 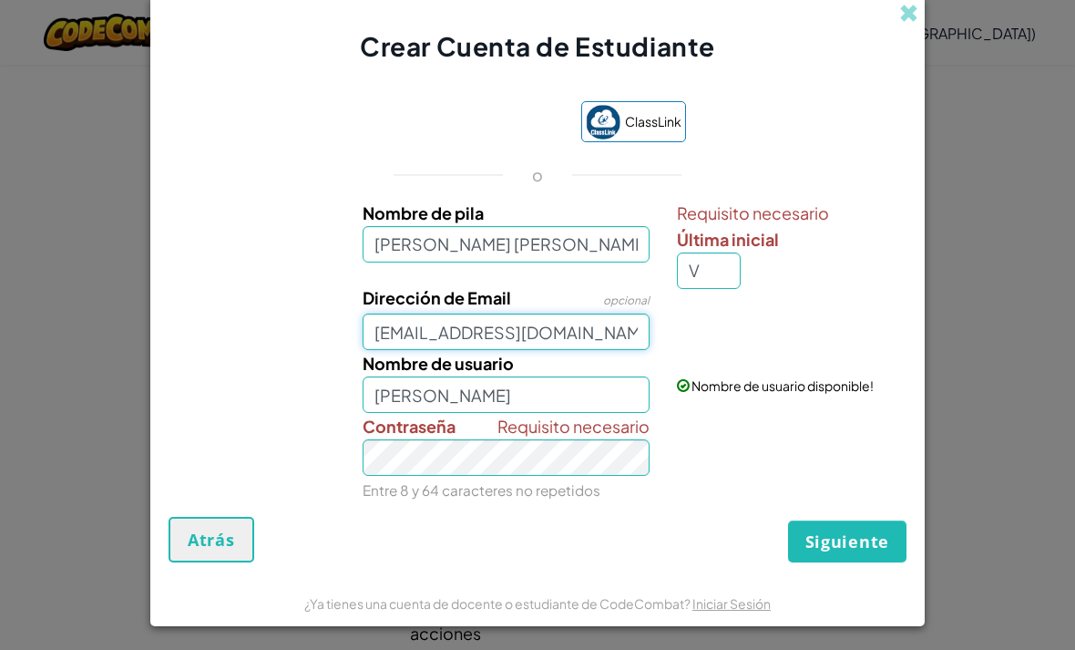 What do you see at coordinates (211, 539) in the screenshot?
I see `span: Atrás` at bounding box center [211, 539].